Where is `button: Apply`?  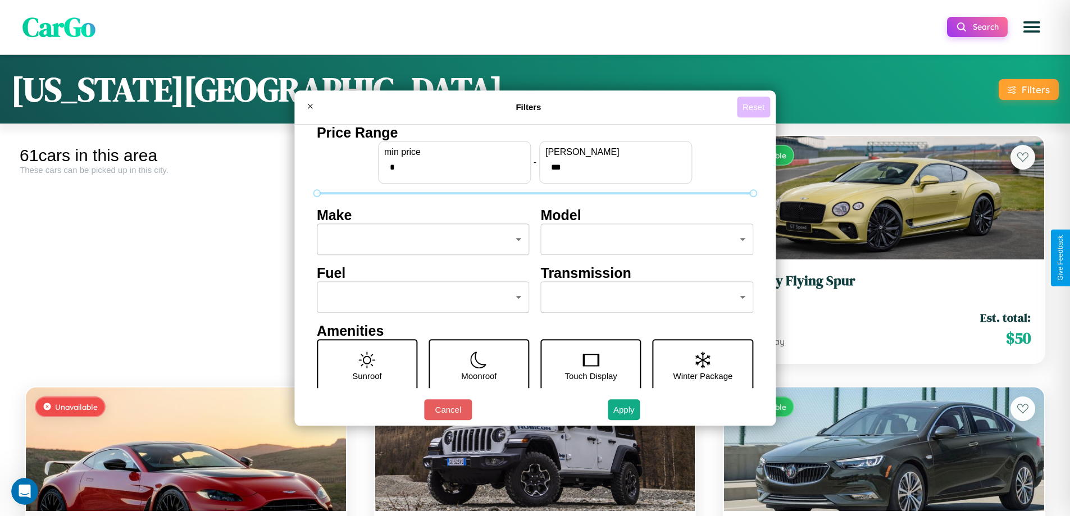
button: Apply is located at coordinates (624, 409).